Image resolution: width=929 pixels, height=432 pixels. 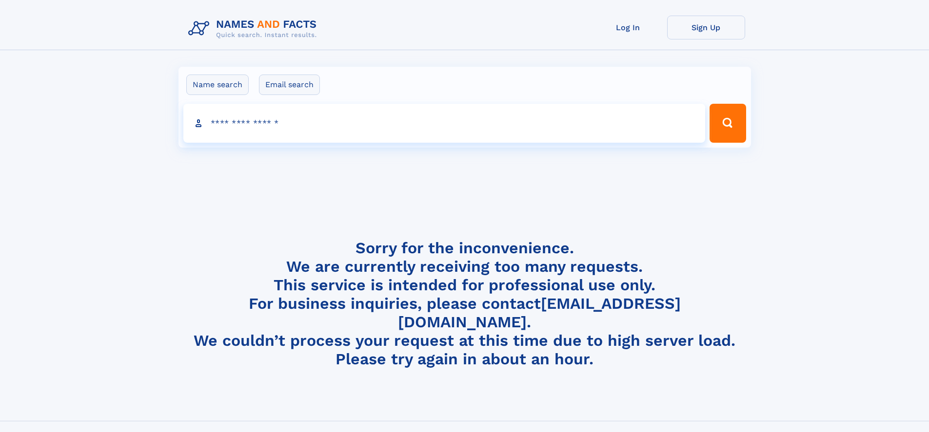 I want to click on label: Name search, so click(x=217, y=85).